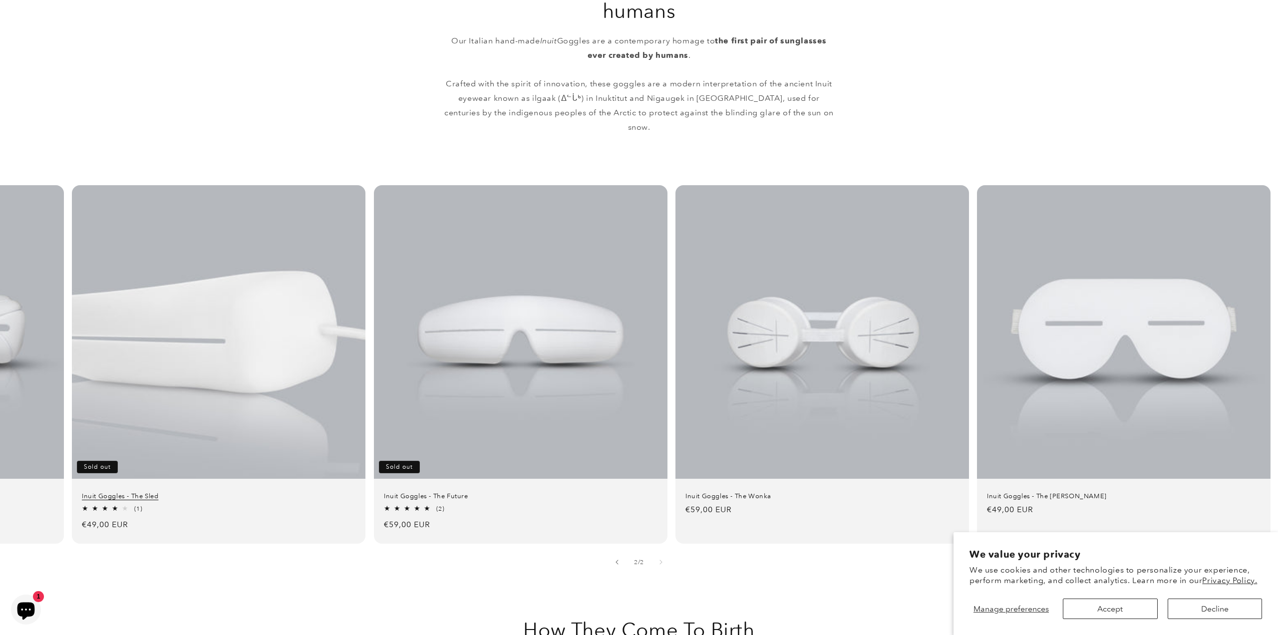 The image size is (1278, 635). I want to click on a: Privacy Policy., so click(1230, 580).